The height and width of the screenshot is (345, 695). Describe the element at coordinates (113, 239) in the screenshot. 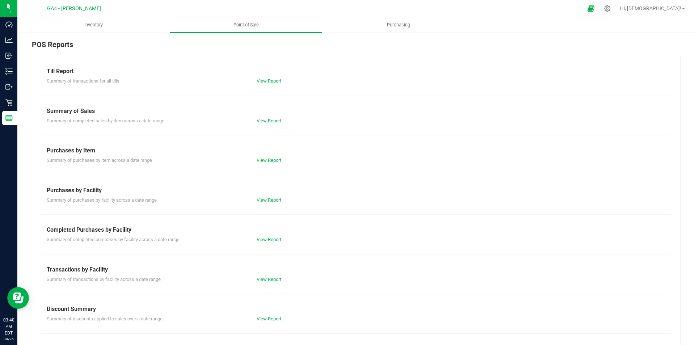

I see `span: Summary of completed purchases by facility across a date range` at that location.